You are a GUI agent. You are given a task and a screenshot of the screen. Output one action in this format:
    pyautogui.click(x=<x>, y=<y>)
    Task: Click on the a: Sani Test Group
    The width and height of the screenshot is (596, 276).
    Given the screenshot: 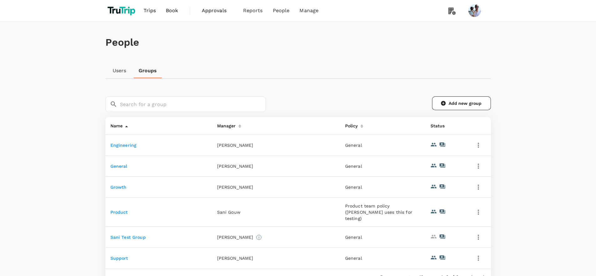 What is the action you would take?
    pyautogui.click(x=128, y=237)
    